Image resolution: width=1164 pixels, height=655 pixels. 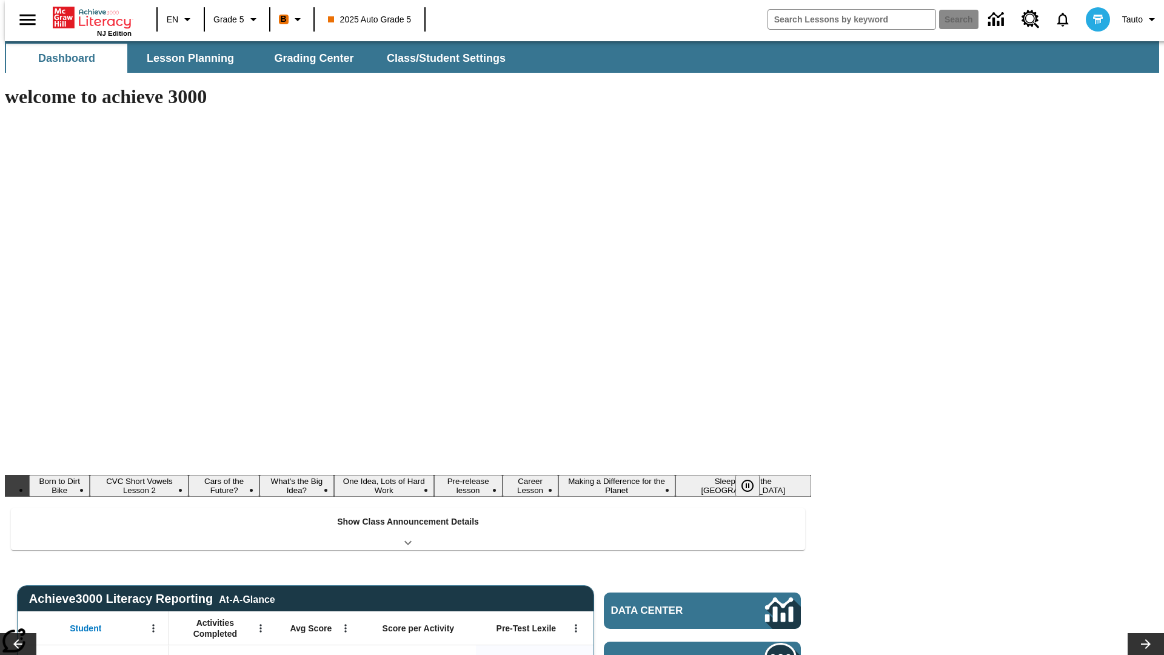 What do you see at coordinates (59, 485) in the screenshot?
I see `button: Slide 1 Born to Dirt Bike` at bounding box center [59, 485].